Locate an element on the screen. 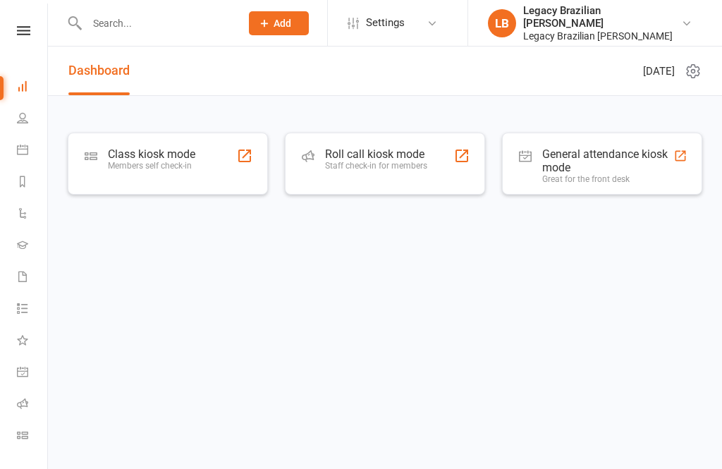 The image size is (722, 469). a: What's New is located at coordinates (32, 341).